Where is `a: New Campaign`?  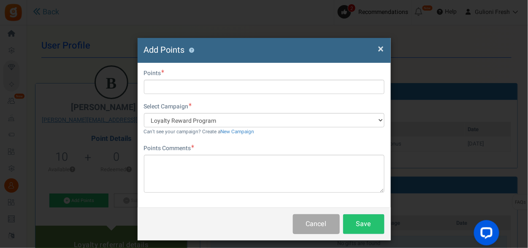 a: New Campaign is located at coordinates (238, 132).